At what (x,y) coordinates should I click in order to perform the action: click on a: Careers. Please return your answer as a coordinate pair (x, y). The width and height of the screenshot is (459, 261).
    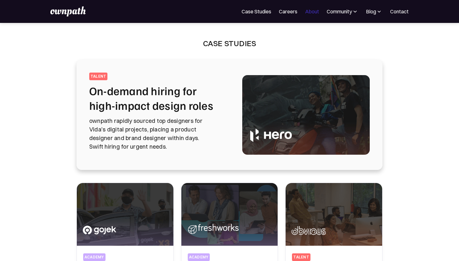
    Looking at the image, I should click on (288, 11).